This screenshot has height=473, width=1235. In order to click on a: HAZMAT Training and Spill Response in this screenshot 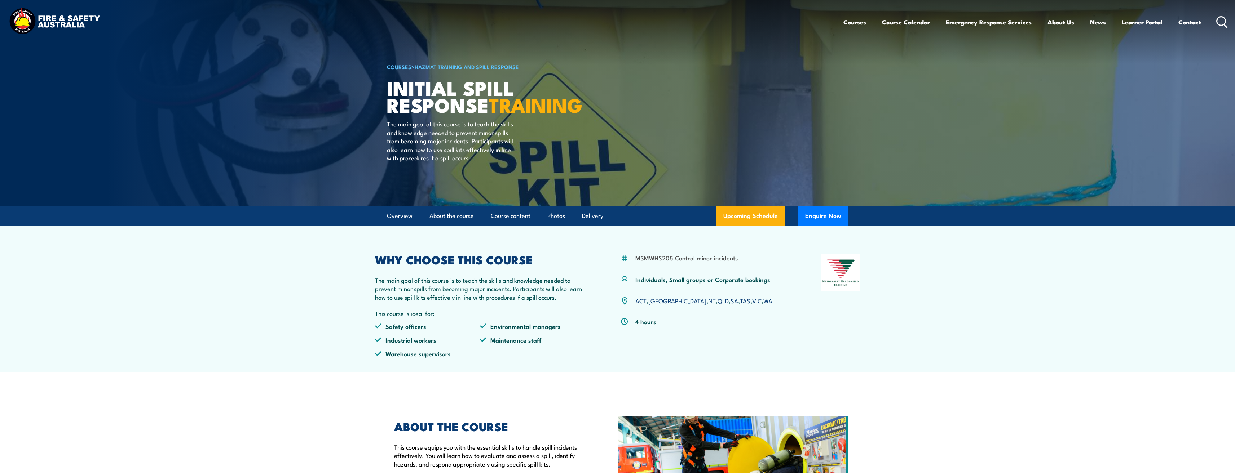, I will do `click(466, 67)`.